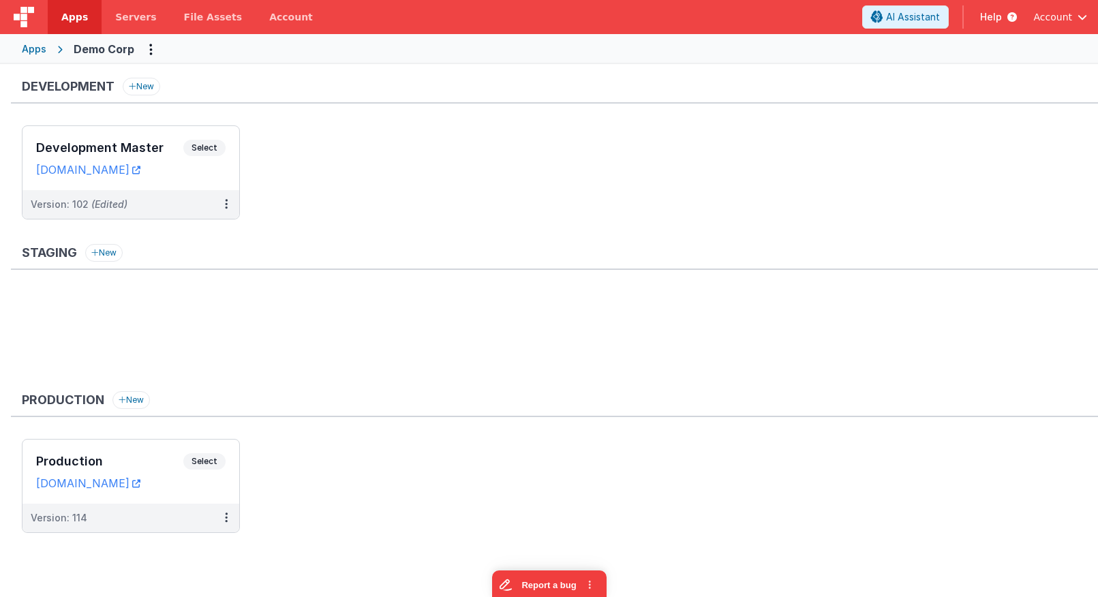  I want to click on span: Apps, so click(74, 17).